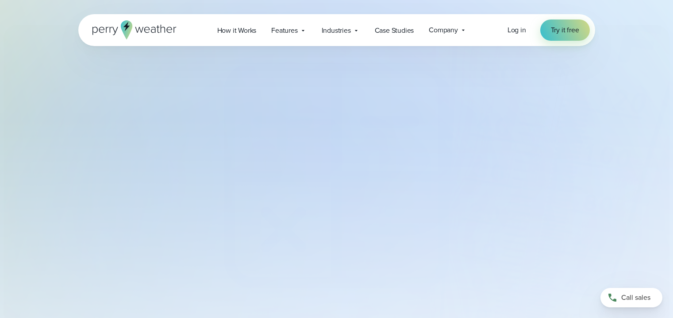 This screenshot has height=318, width=673. Describe the element at coordinates (444, 30) in the screenshot. I see `span: Company` at that location.